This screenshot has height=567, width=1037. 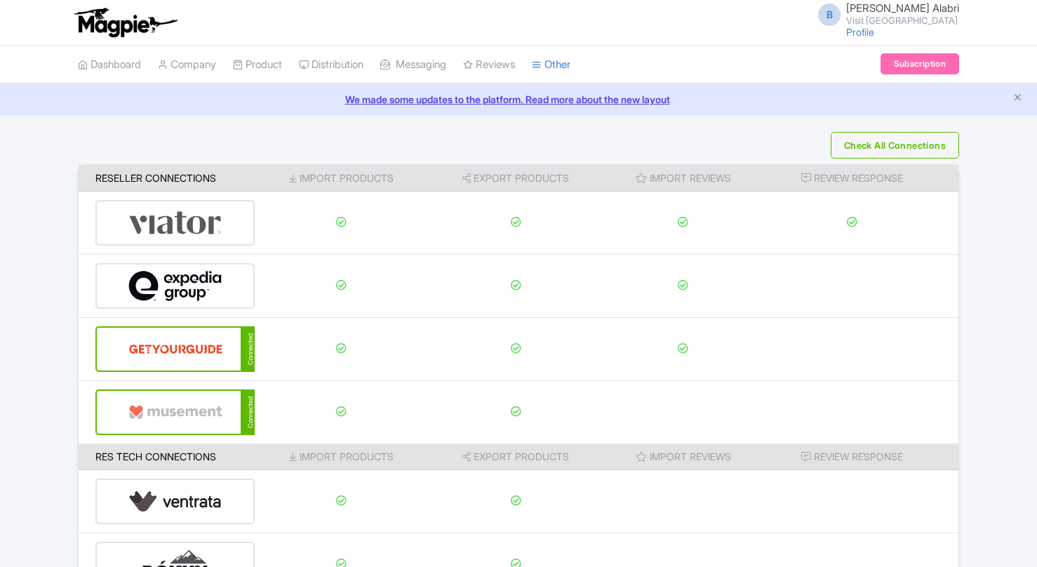 What do you see at coordinates (175, 501) in the screenshot?
I see `img: ventrata-b8ee9d388f52bb9ce077e58fa33de912.svg` at bounding box center [175, 501].